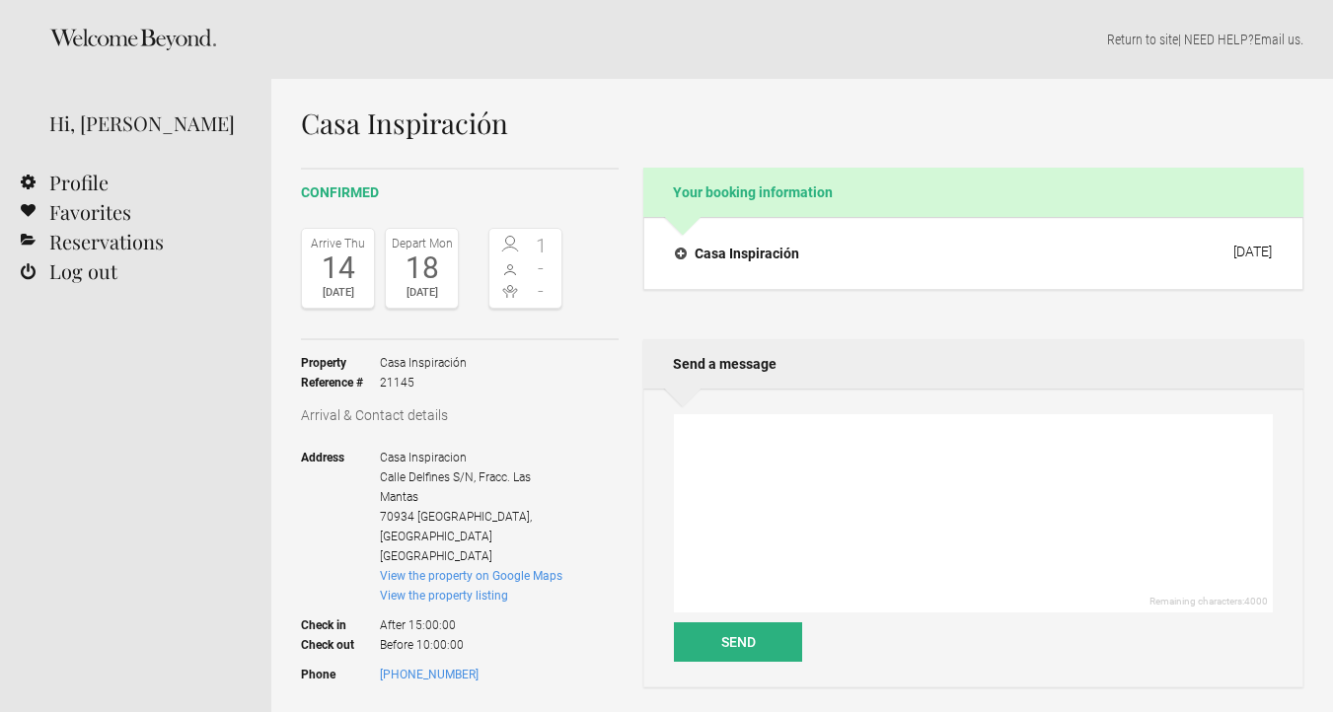  Describe the element at coordinates (802, 39) in the screenshot. I see `p: | NEED HELP? .` at that location.